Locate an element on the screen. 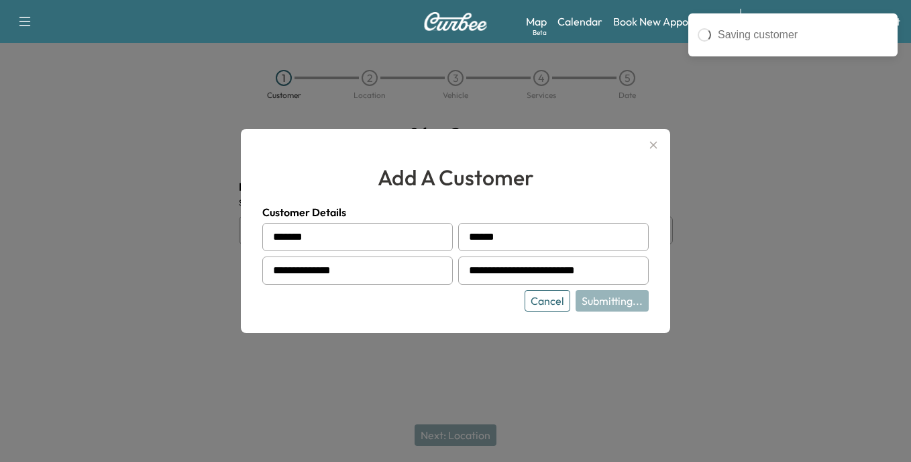 This screenshot has height=462, width=911. h4: Customer Details is located at coordinates (456, 212).